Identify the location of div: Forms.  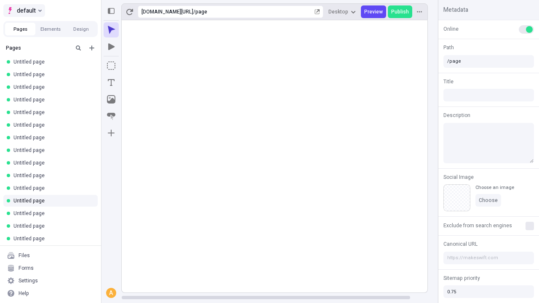
(26, 268).